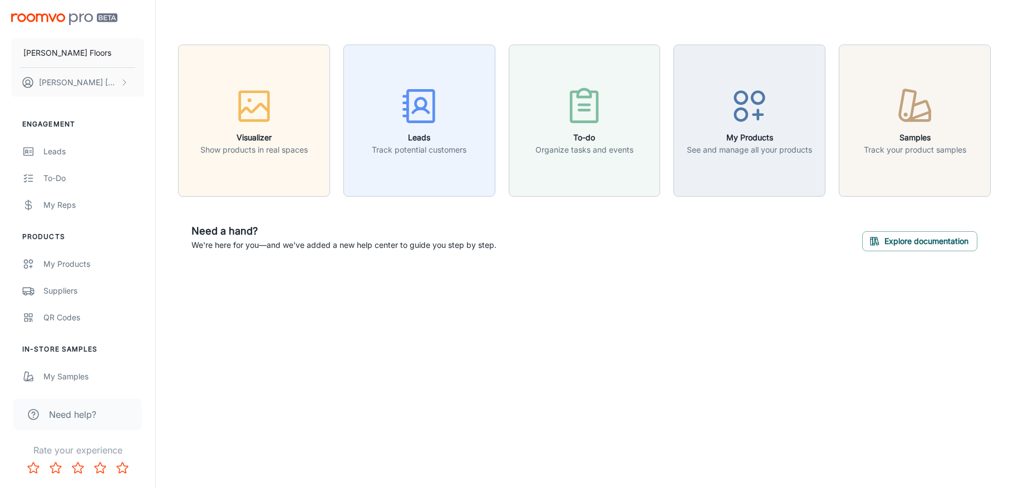 This screenshot has width=1013, height=488. I want to click on h6: Leads, so click(419, 137).